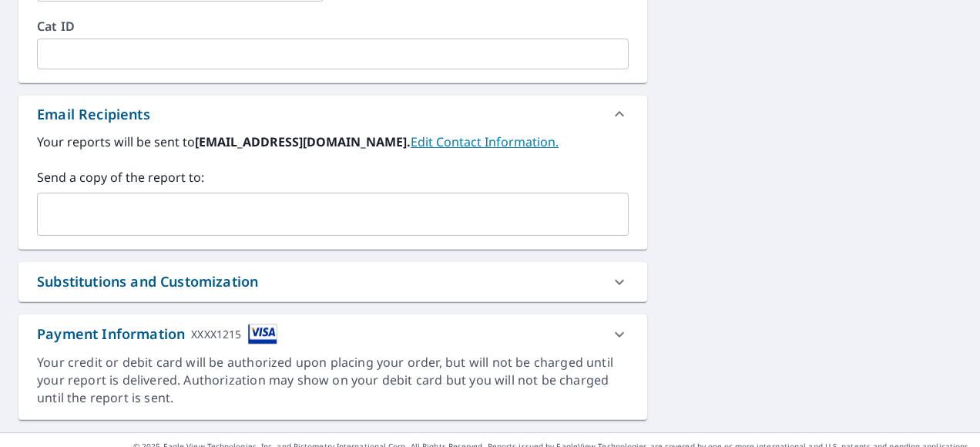 The image size is (980, 447). Describe the element at coordinates (333, 26) in the screenshot. I see `label: Cat ID` at that location.